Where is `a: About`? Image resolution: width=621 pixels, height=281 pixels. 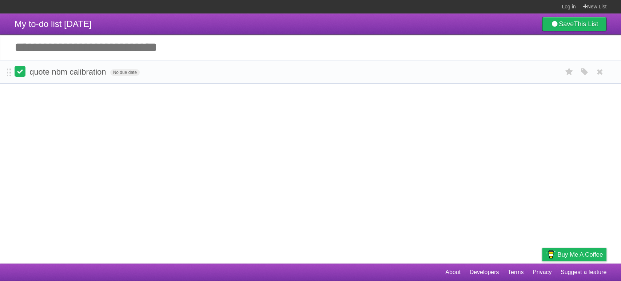
a: About is located at coordinates (453, 272).